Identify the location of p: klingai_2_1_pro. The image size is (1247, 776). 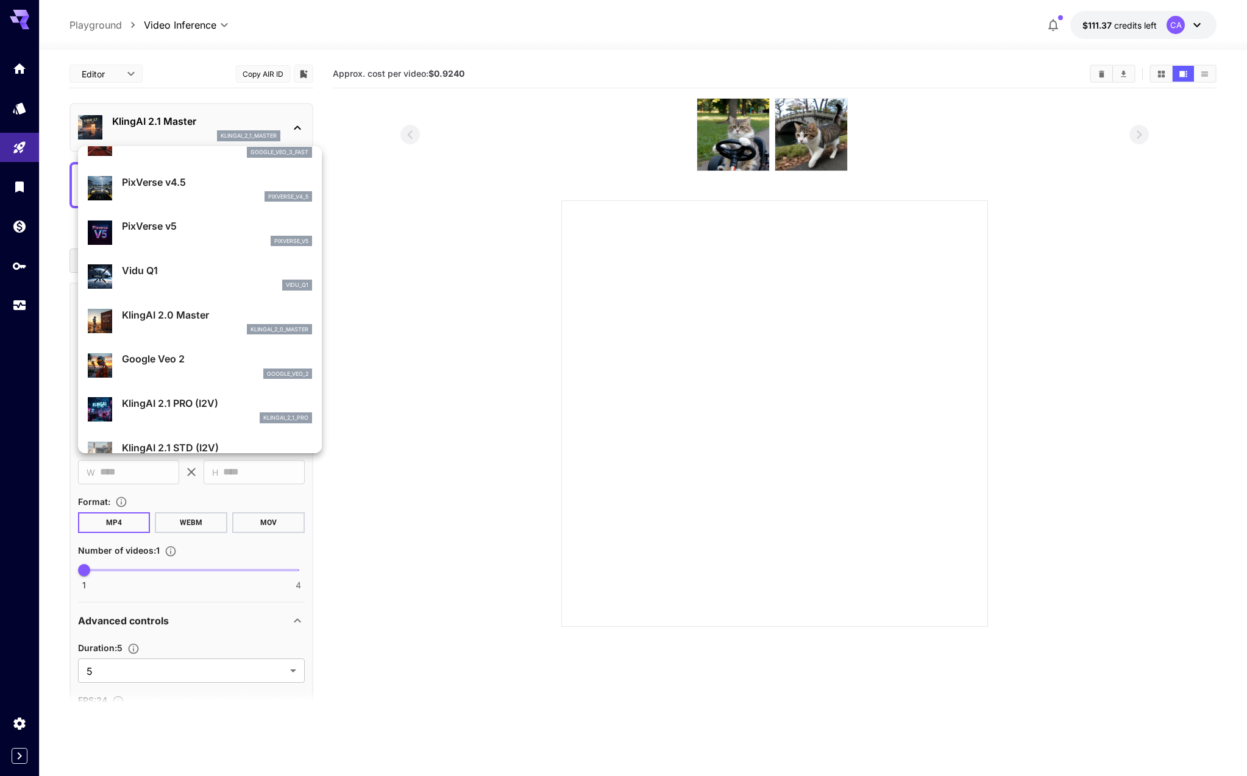
(286, 418).